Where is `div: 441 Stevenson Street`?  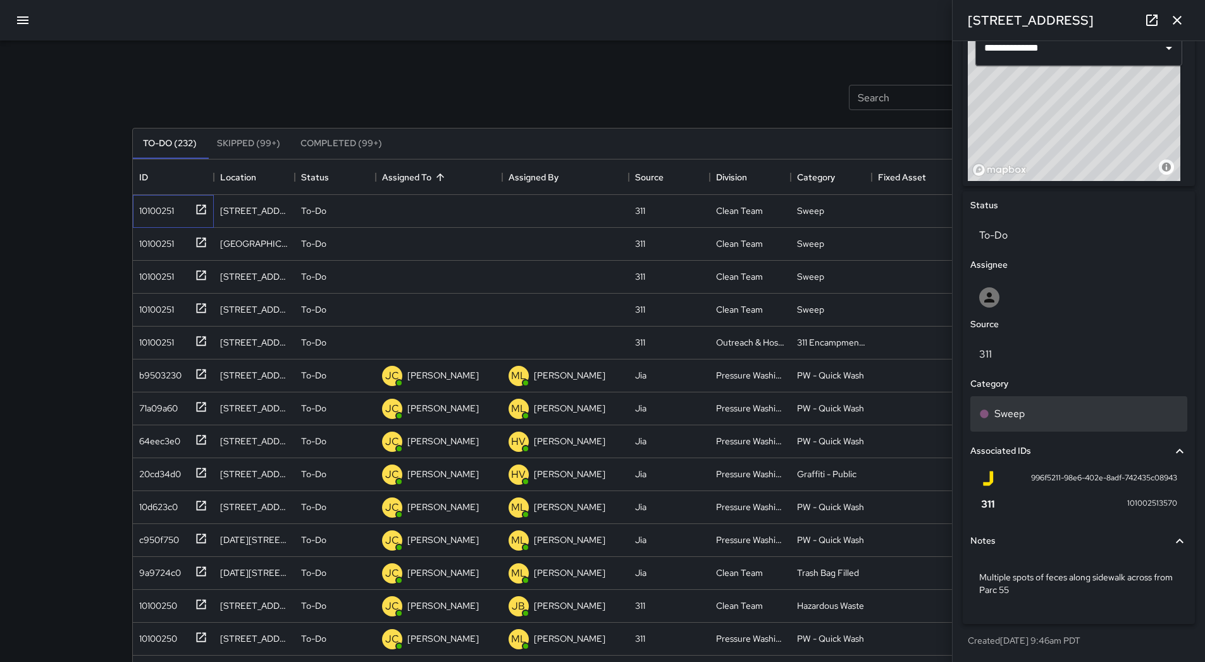
div: 441 Stevenson Street is located at coordinates (254, 375).